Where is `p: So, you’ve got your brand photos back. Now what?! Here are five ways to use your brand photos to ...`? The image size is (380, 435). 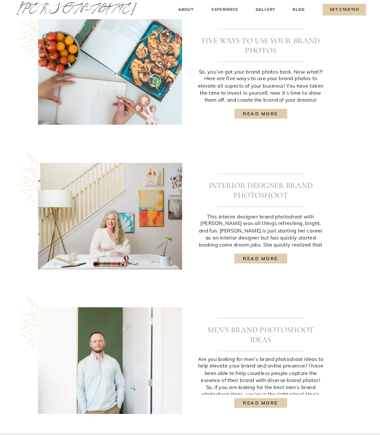 p: So, you’ve got your brand photos back. Now what?! Here are five ways to use your brand photos to ... is located at coordinates (261, 89).